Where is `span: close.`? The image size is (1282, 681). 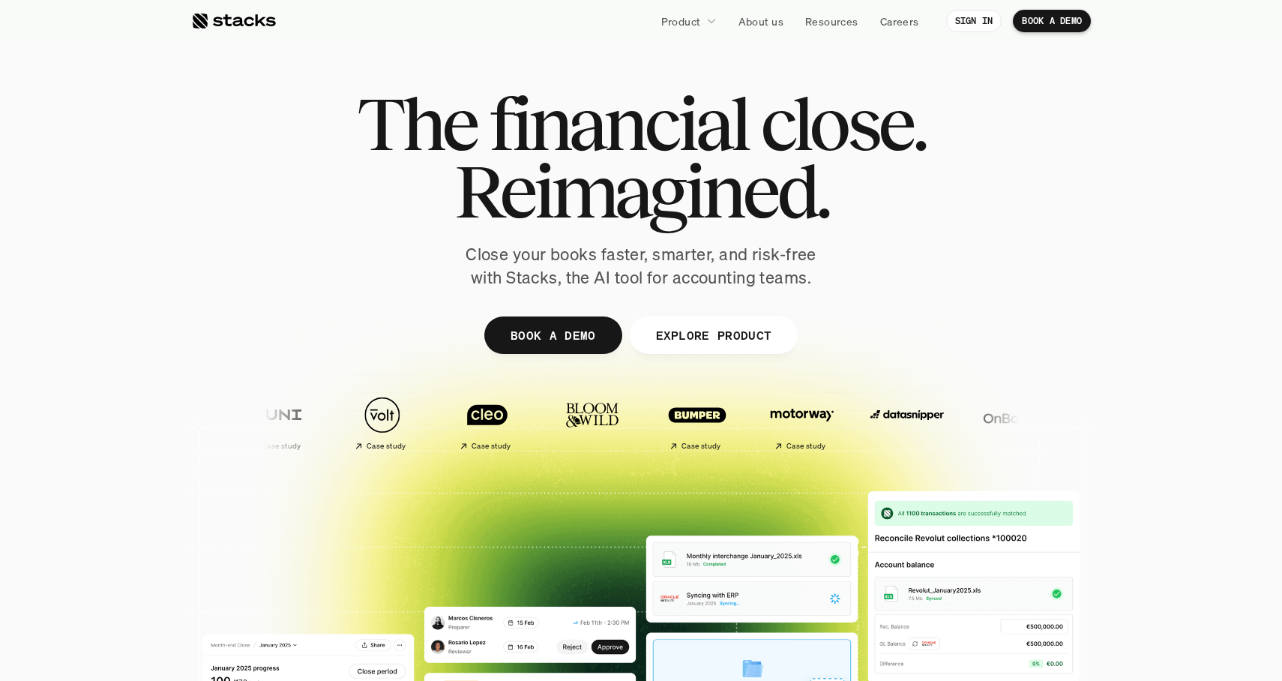 span: close. is located at coordinates (843, 124).